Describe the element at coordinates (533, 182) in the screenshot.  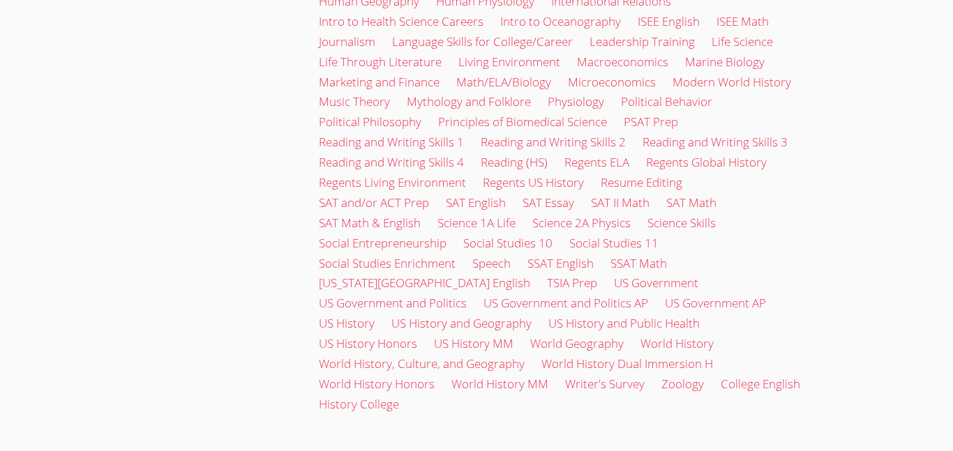
I see `a: Regents US History` at that location.